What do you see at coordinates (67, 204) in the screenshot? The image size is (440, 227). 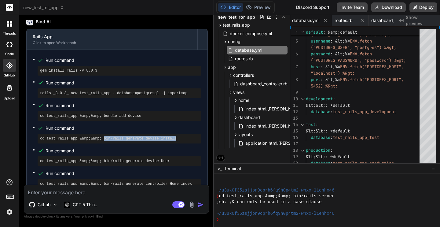 I see `img: GPT 5 Thinking High` at bounding box center [67, 204].